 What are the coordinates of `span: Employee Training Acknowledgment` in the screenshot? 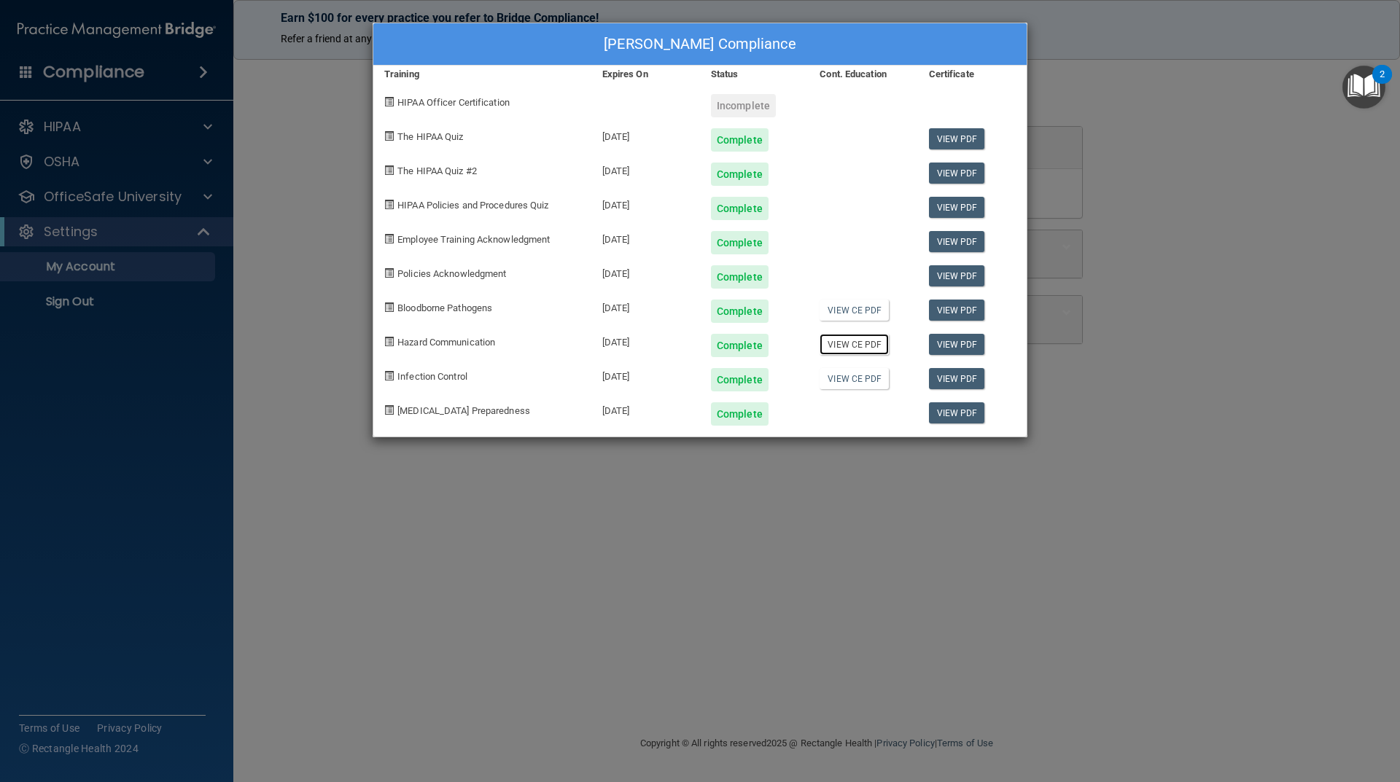 It's located at (473, 239).